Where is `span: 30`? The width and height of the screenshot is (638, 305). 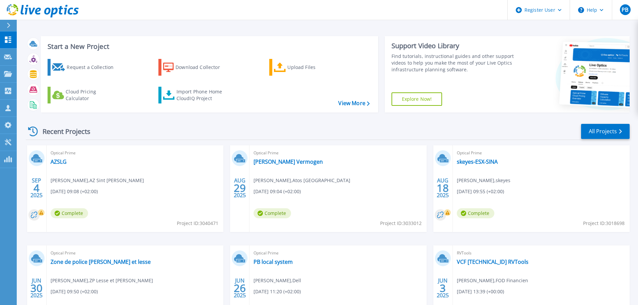 span: 30 is located at coordinates (37, 288).